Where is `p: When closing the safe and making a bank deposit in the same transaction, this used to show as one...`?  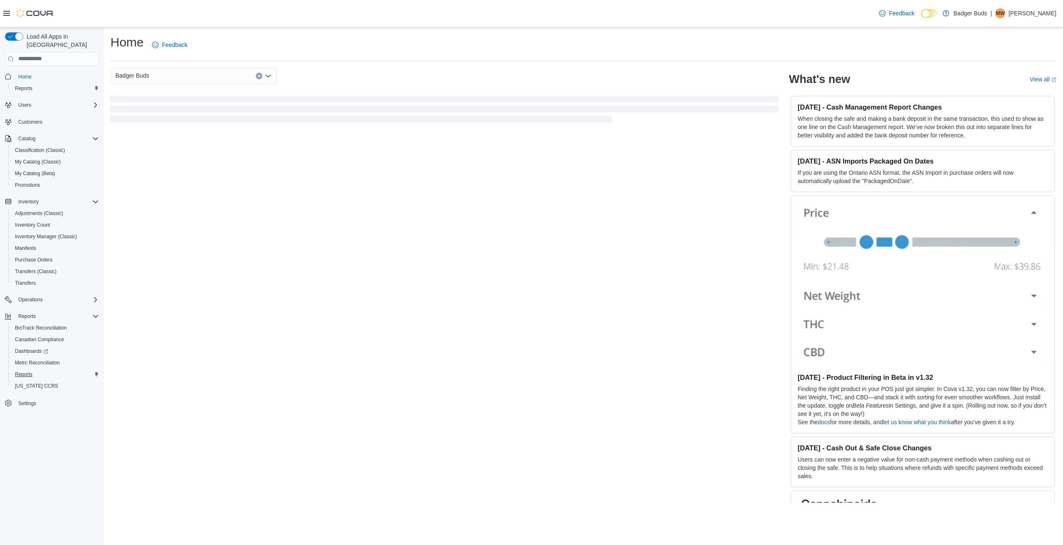 p: When closing the safe and making a bank deposit in the same transaction, this used to show as one... is located at coordinates (923, 127).